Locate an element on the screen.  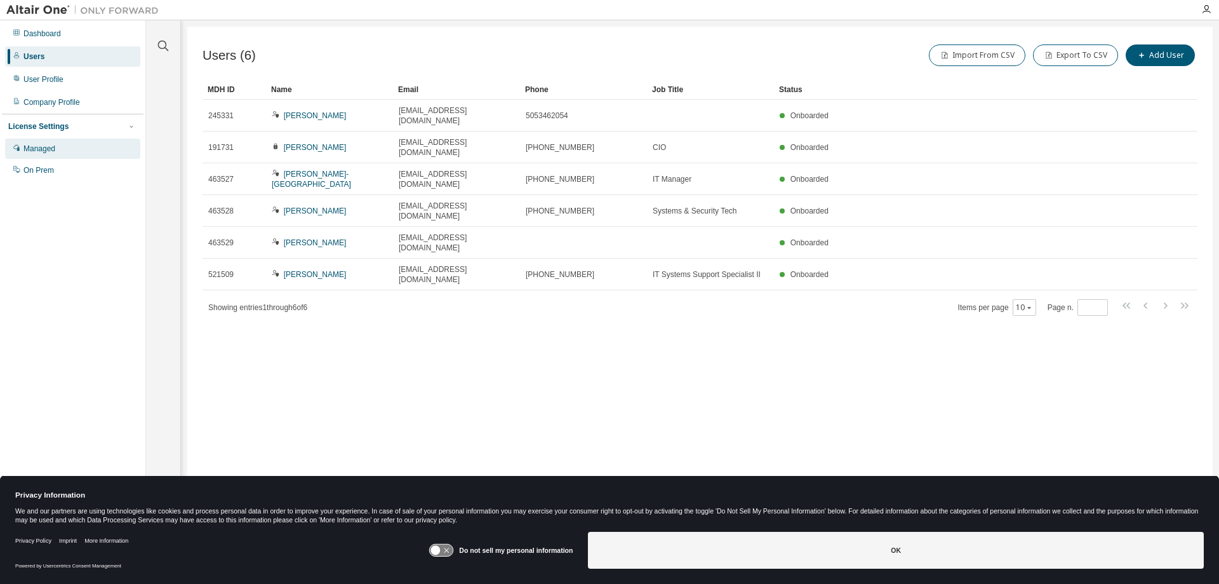
div: Company Profile is located at coordinates (51, 102).